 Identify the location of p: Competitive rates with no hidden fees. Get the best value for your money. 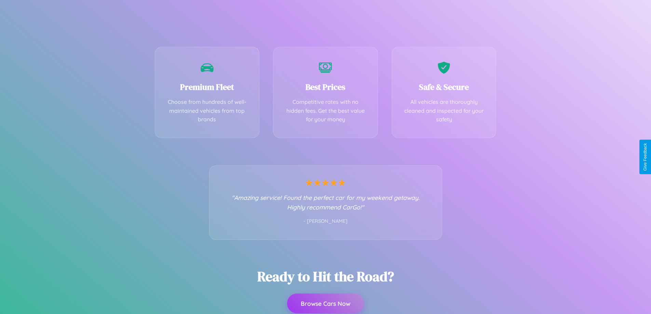
(325, 111).